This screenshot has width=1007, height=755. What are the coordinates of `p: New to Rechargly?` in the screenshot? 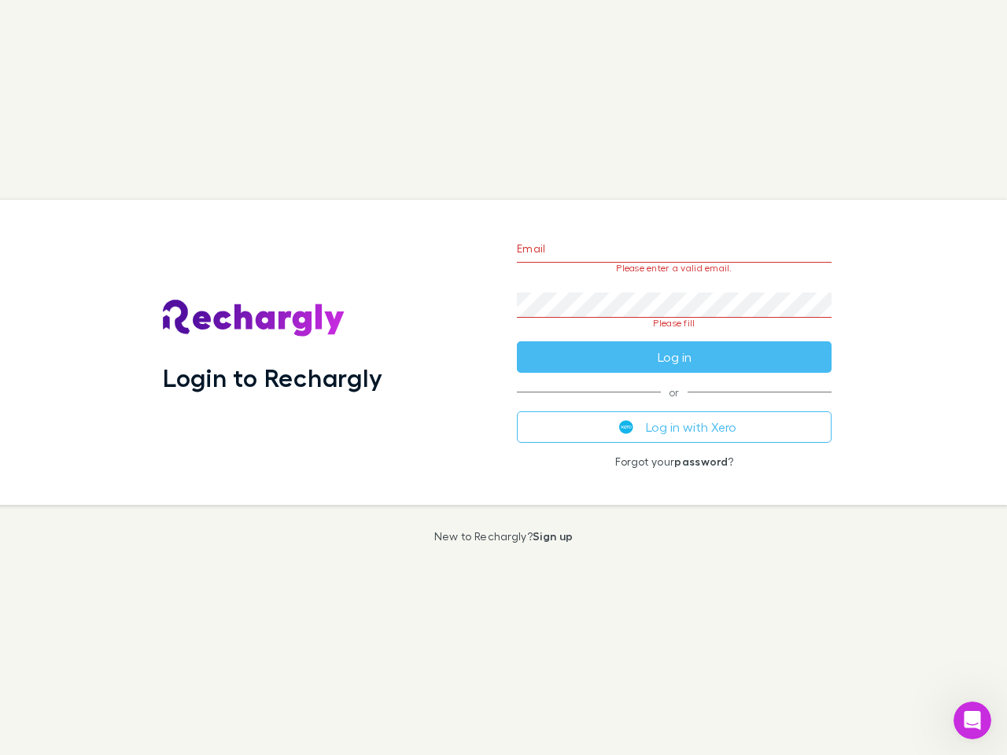 It's located at (503, 536).